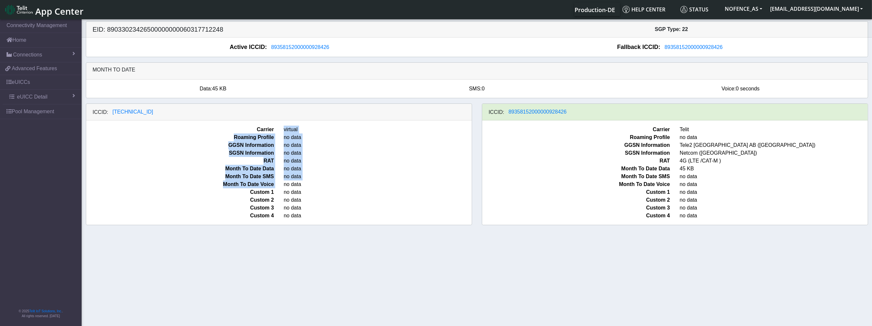 This screenshot has width=872, height=326. What do you see at coordinates (475, 89) in the screenshot?
I see `span: SMS:` at bounding box center [475, 89].